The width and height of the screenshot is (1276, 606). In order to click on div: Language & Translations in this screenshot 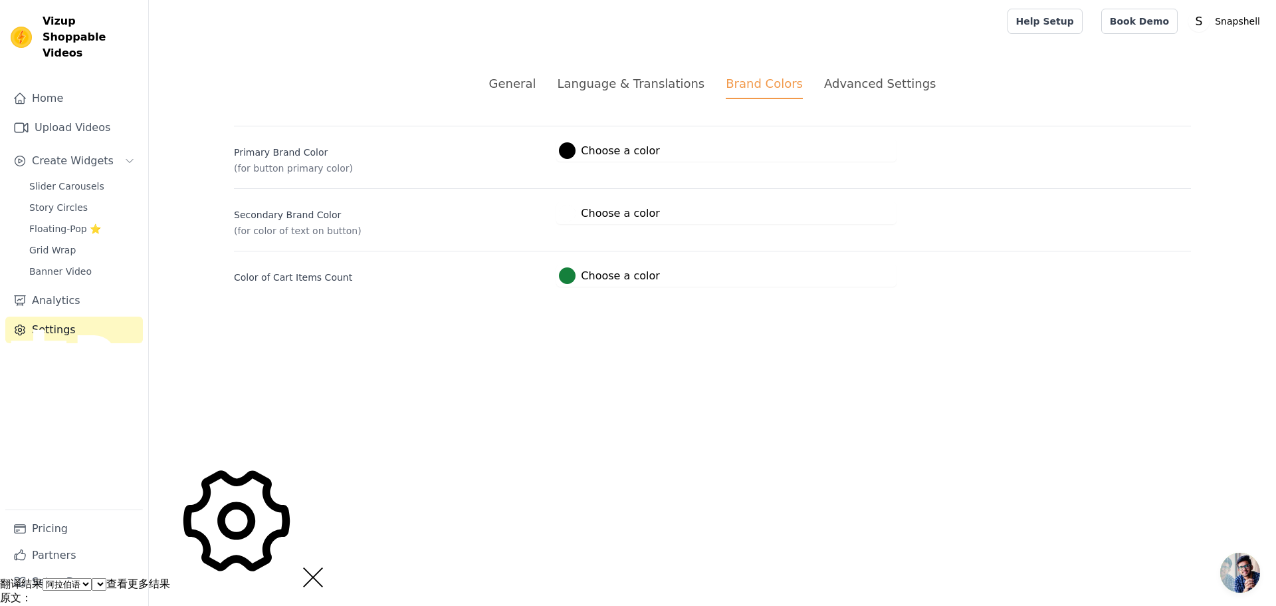, I will do `click(631, 83)`.